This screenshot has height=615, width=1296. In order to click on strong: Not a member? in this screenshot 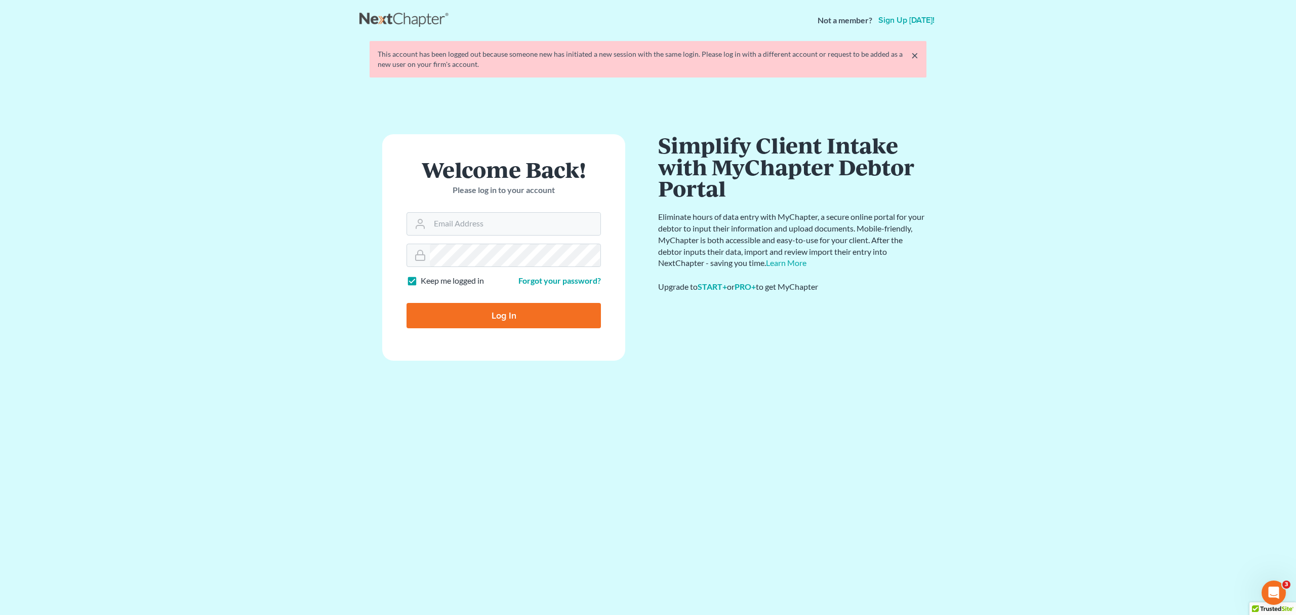, I will do `click(845, 20)`.